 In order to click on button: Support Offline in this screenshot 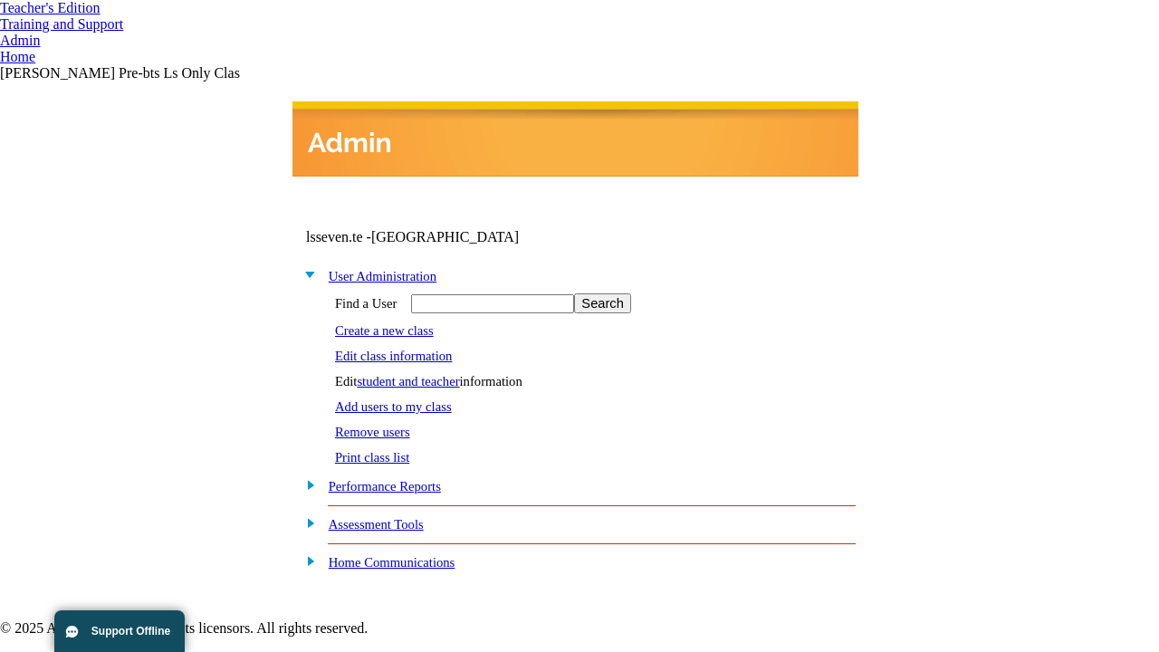, I will do `click(119, 631)`.